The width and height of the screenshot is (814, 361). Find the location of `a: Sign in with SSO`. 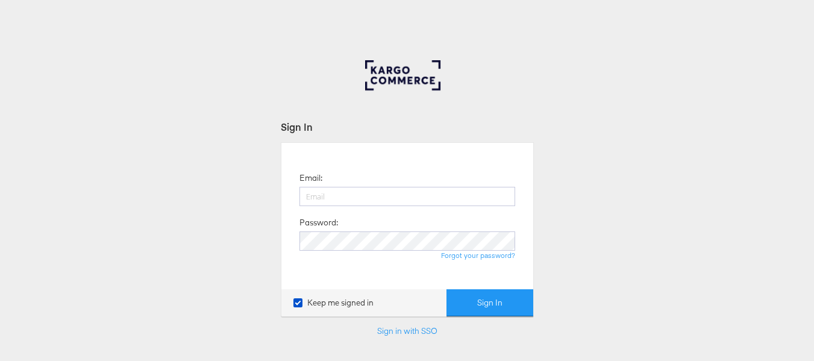

a: Sign in with SSO is located at coordinates (407, 331).